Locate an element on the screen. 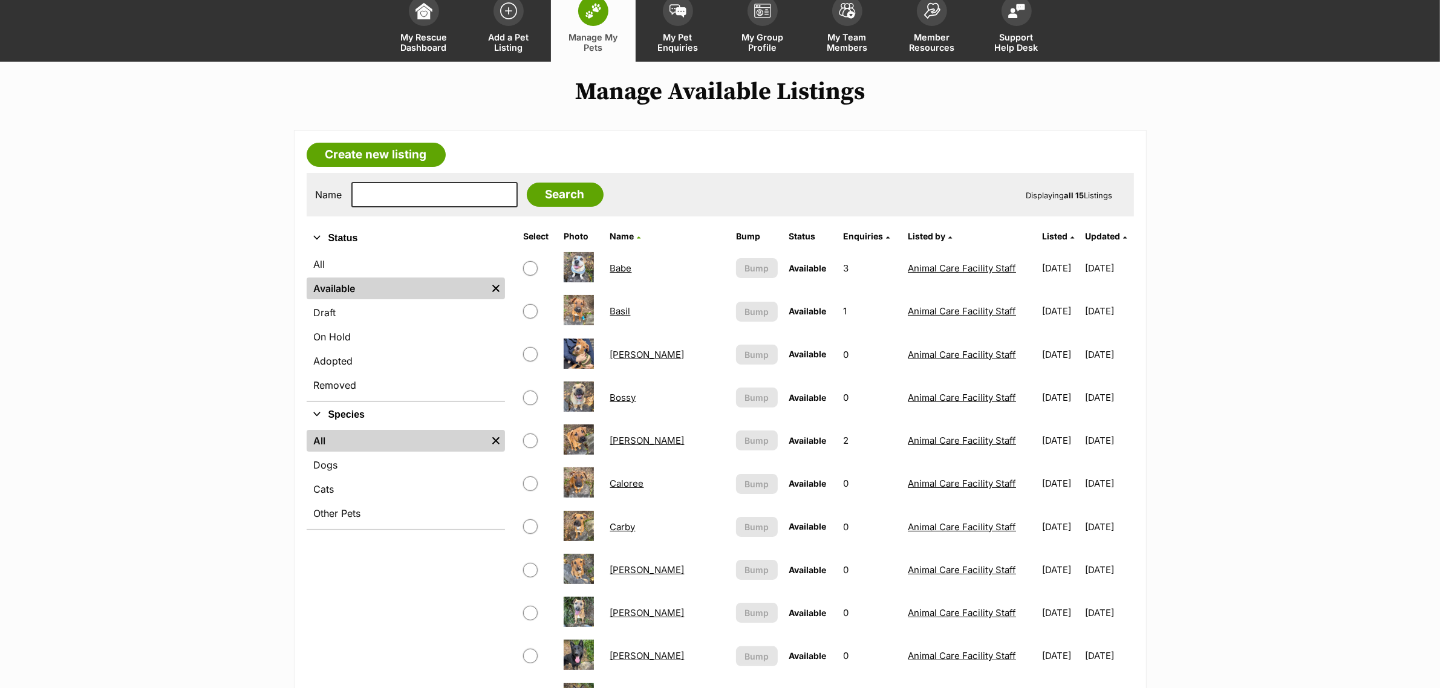  div: Species is located at coordinates (406, 478).